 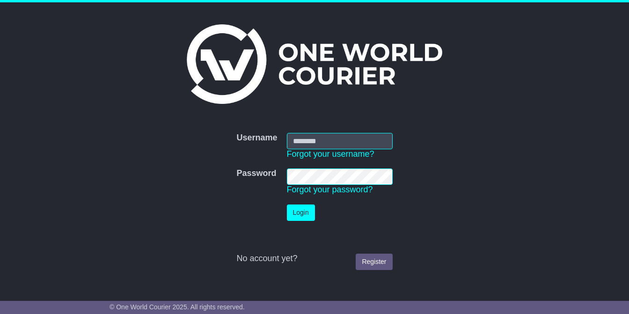 What do you see at coordinates (331, 154) in the screenshot?
I see `a: Forgot your username?` at bounding box center [331, 154].